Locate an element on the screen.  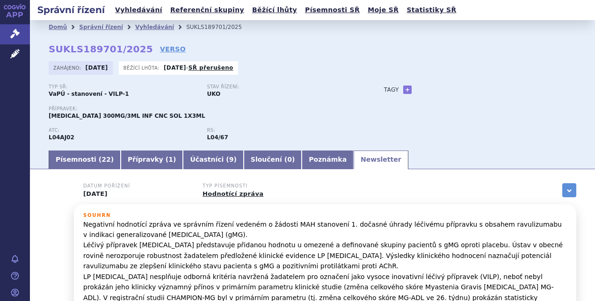
a: Správní řízení is located at coordinates (101, 27).